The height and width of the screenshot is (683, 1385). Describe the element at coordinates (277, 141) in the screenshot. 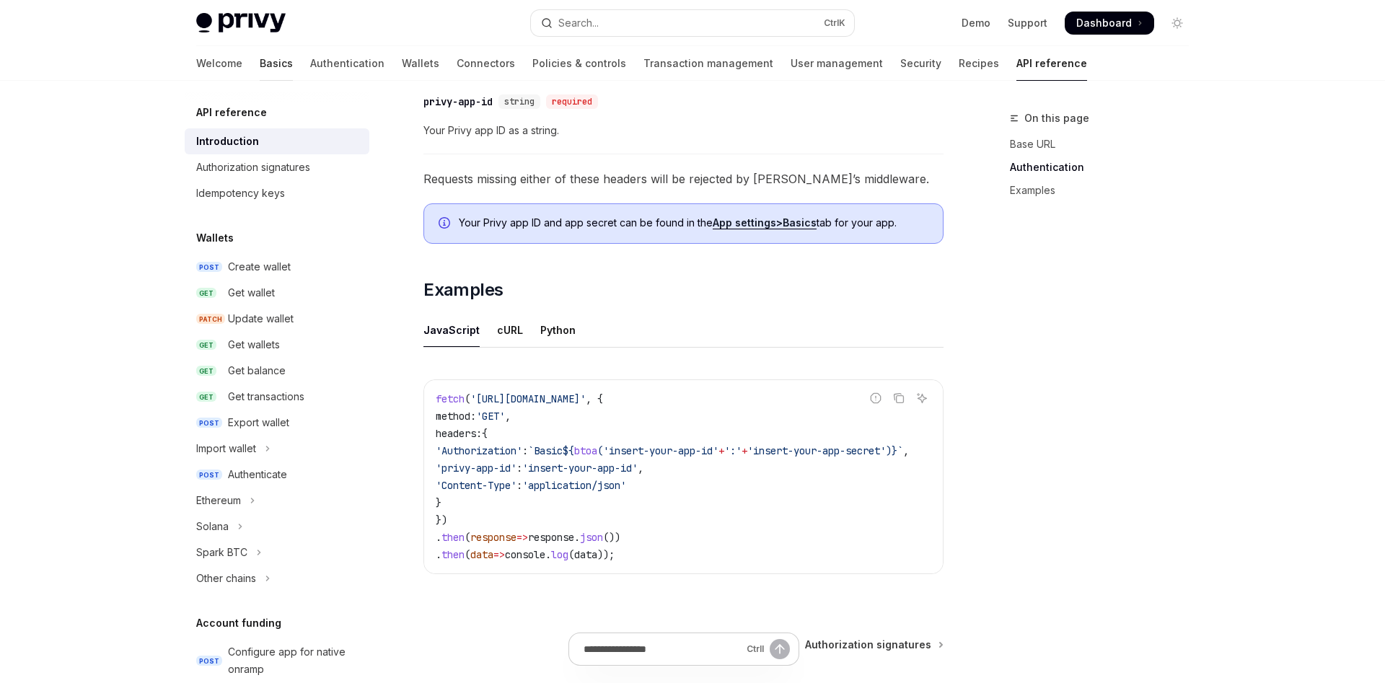

I see `a: Introduction` at that location.